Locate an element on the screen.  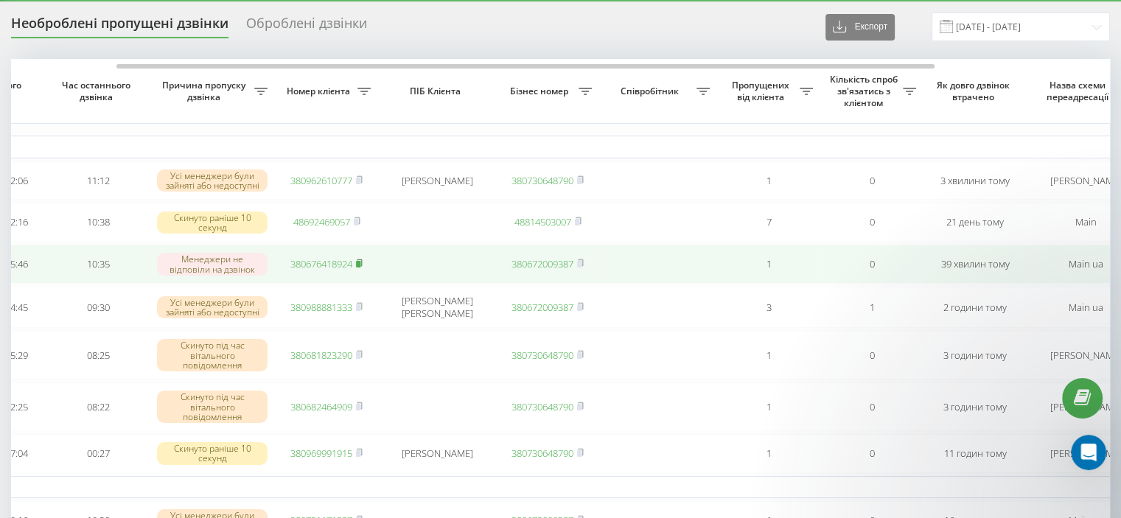
span: Причина пропуску дзвінка is located at coordinates (206, 91).